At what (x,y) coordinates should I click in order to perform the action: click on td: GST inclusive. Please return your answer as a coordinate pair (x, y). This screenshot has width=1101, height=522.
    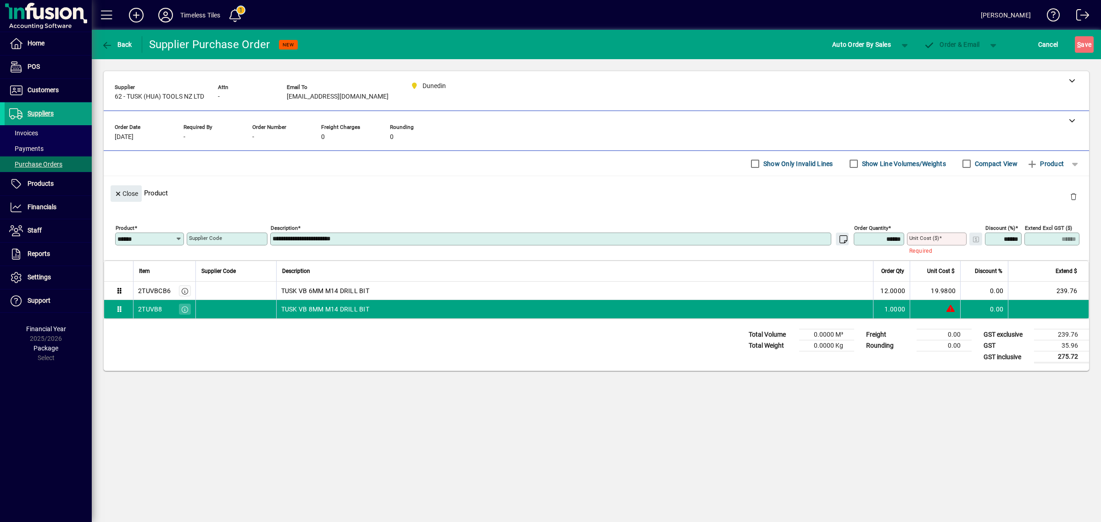
    Looking at the image, I should click on (1006, 357).